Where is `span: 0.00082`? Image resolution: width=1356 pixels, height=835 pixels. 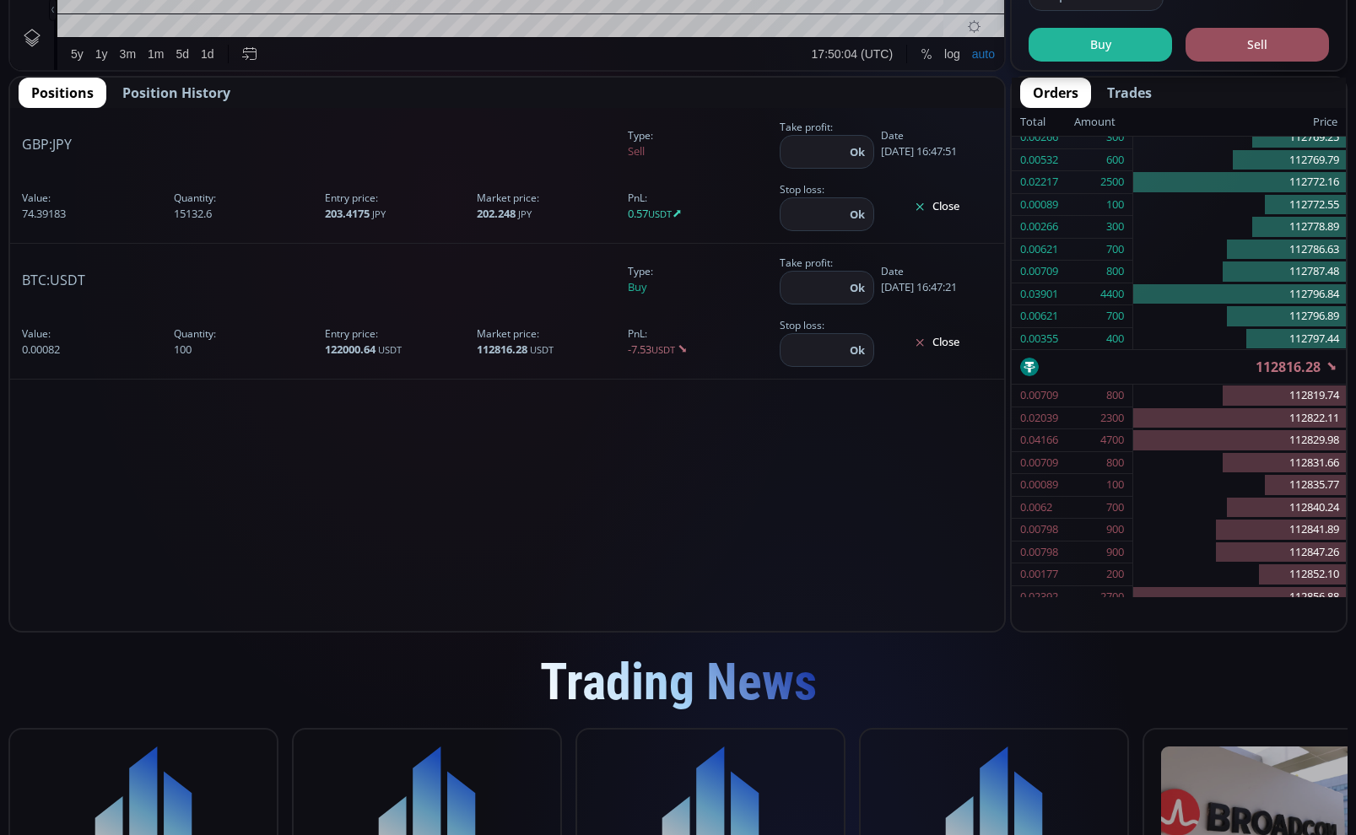
span: 0.00082 is located at coordinates (95, 343).